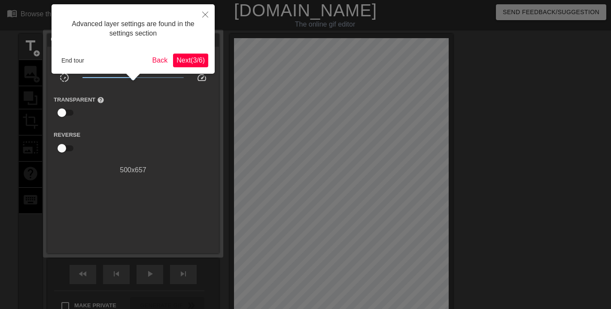 The width and height of the screenshot is (611, 309). What do you see at coordinates (190, 60) in the screenshot?
I see `button: Next` at bounding box center [190, 60].